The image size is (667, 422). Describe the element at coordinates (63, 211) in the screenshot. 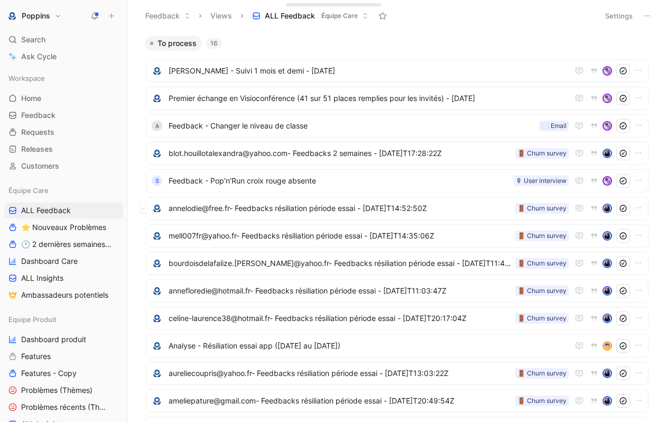

I see `a: ALL Feedback` at that location.